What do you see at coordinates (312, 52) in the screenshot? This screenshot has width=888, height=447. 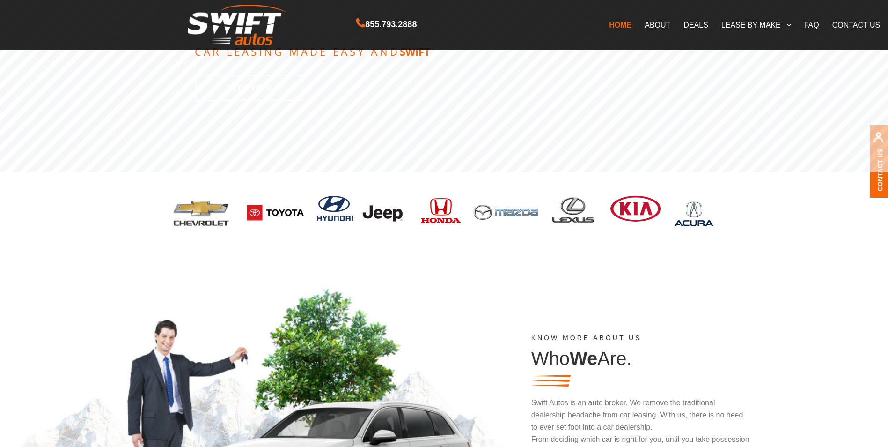 I see `rs-layer: CAR LEASING MADE EASY AND` at bounding box center [312, 52].